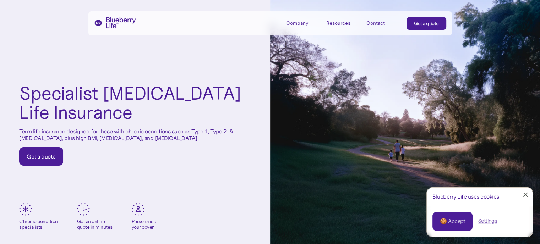 This screenshot has width=540, height=244. Describe the element at coordinates (135, 135) in the screenshot. I see `p: Term life insurance designed for those with chronic conditions such as Type 1, Type 2, & [MEDICAL...` at that location.